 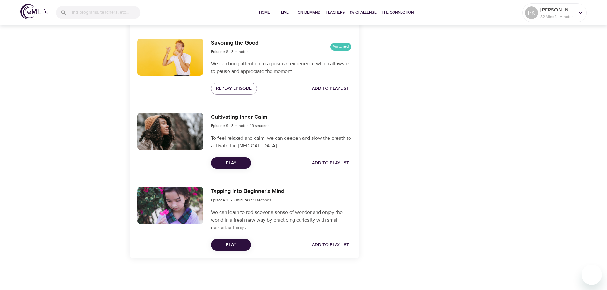 I want to click on div: PK, so click(x=532, y=13).